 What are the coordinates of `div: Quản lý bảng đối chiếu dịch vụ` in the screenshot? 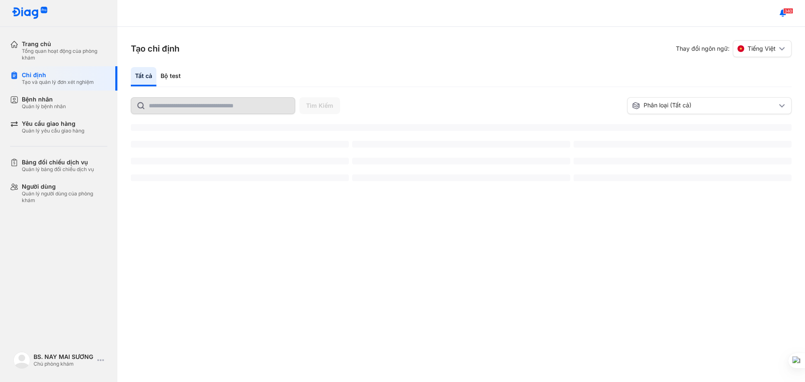 It's located at (58, 169).